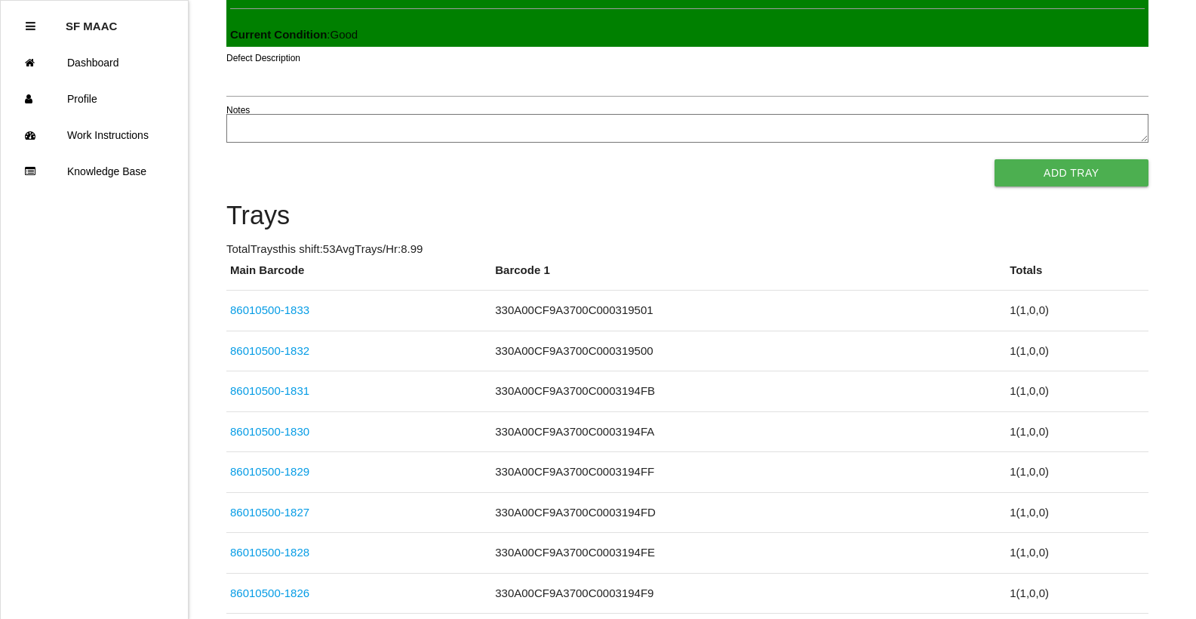  I want to click on td: 330A00CF9A3700C0003194FD, so click(749, 513).